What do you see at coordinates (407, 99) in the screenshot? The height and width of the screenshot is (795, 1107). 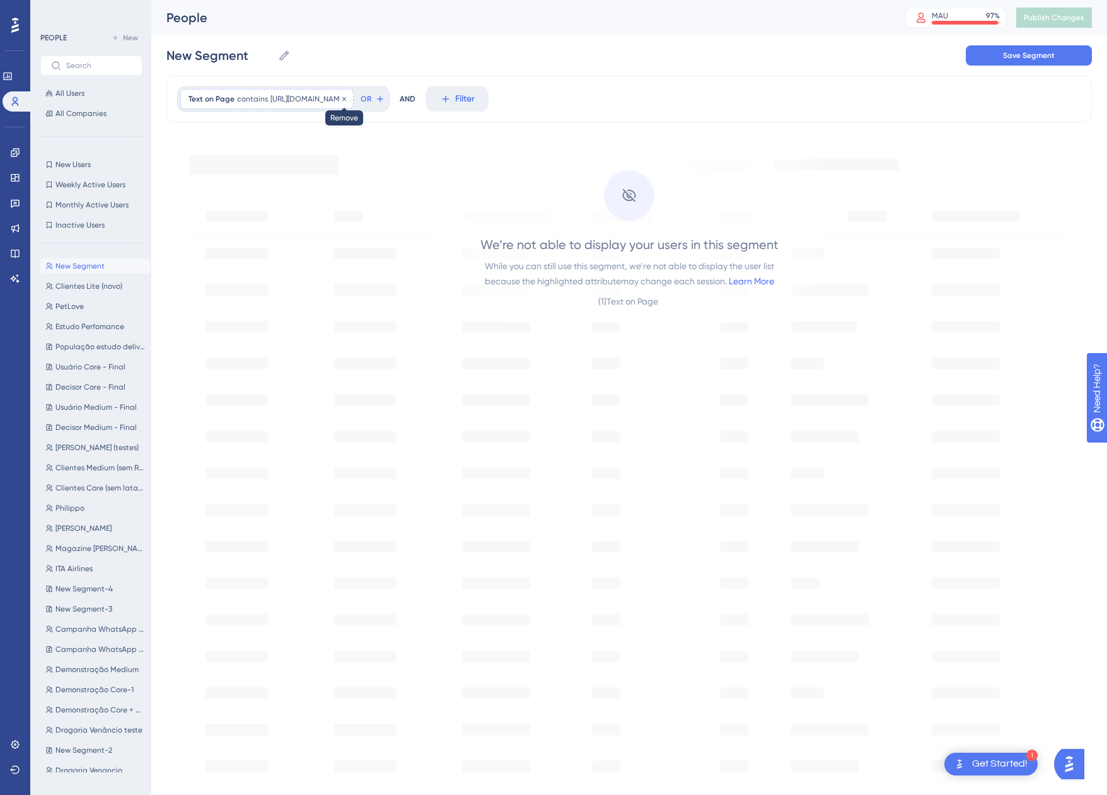 I see `div: AND` at bounding box center [407, 99].